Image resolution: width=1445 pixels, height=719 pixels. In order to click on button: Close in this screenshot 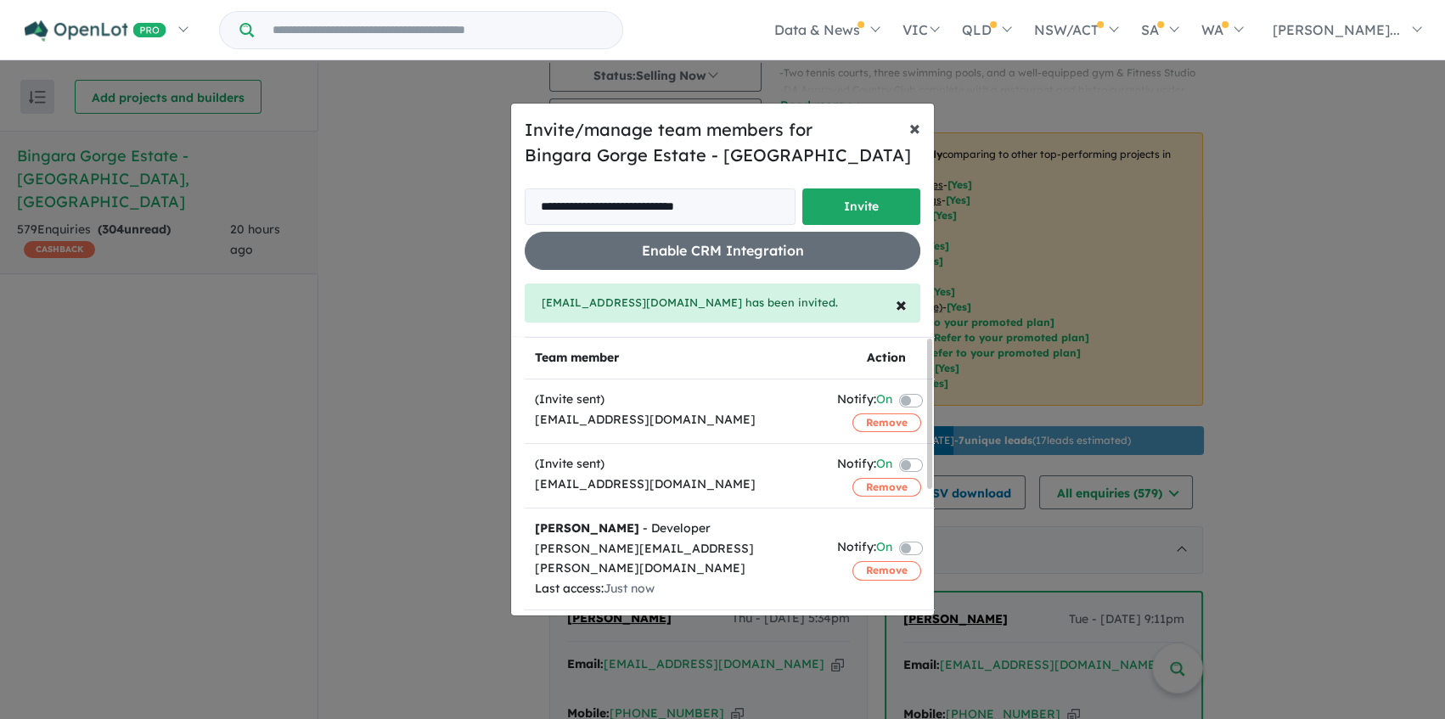, I will do `click(901, 304)`.